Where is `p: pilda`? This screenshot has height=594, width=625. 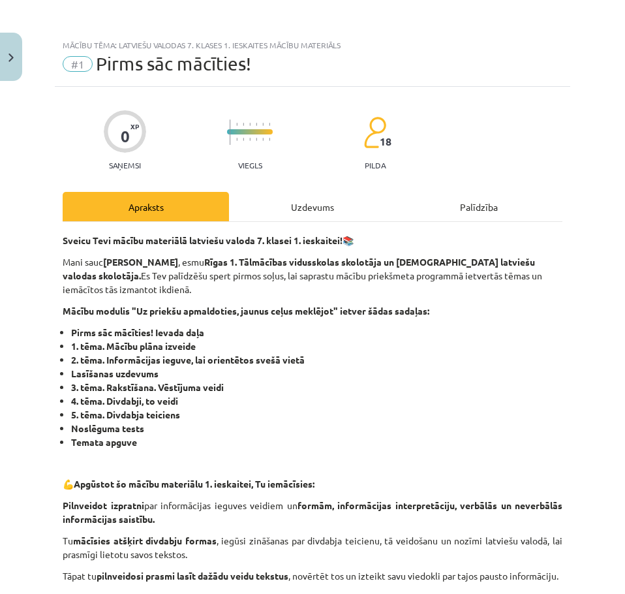
p: pilda is located at coordinates (375, 165).